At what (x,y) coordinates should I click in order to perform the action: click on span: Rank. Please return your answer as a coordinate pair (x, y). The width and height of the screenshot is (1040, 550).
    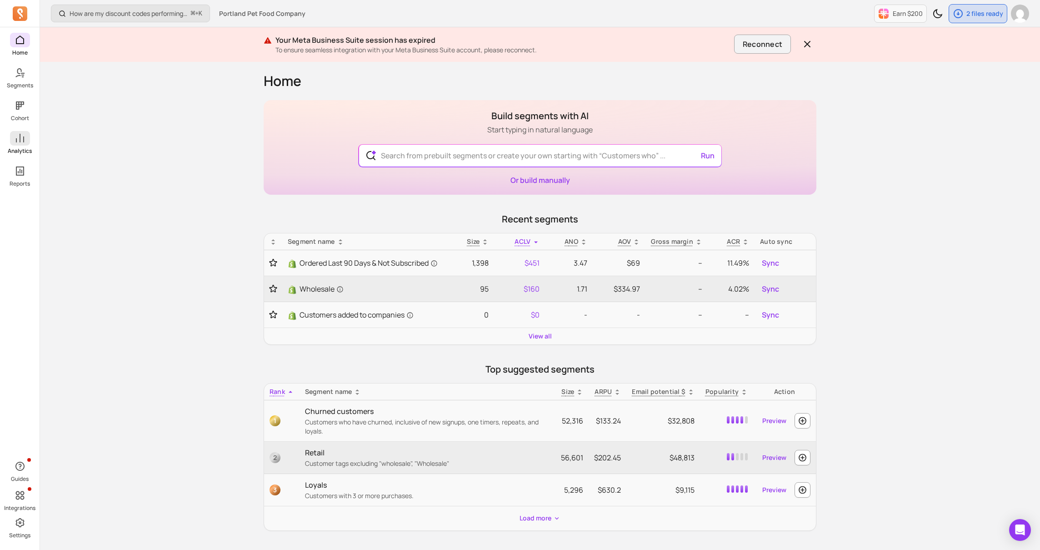
    Looking at the image, I should click on (277, 391).